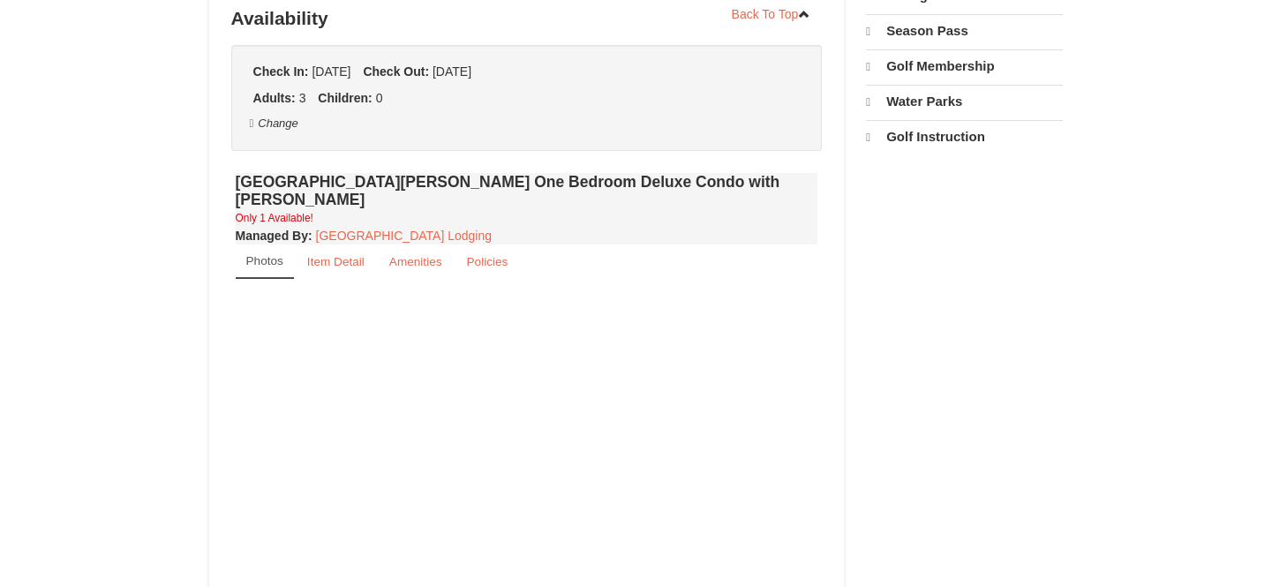 This screenshot has width=1272, height=587. Describe the element at coordinates (281, 72) in the screenshot. I see `strong: Check In:` at that location.